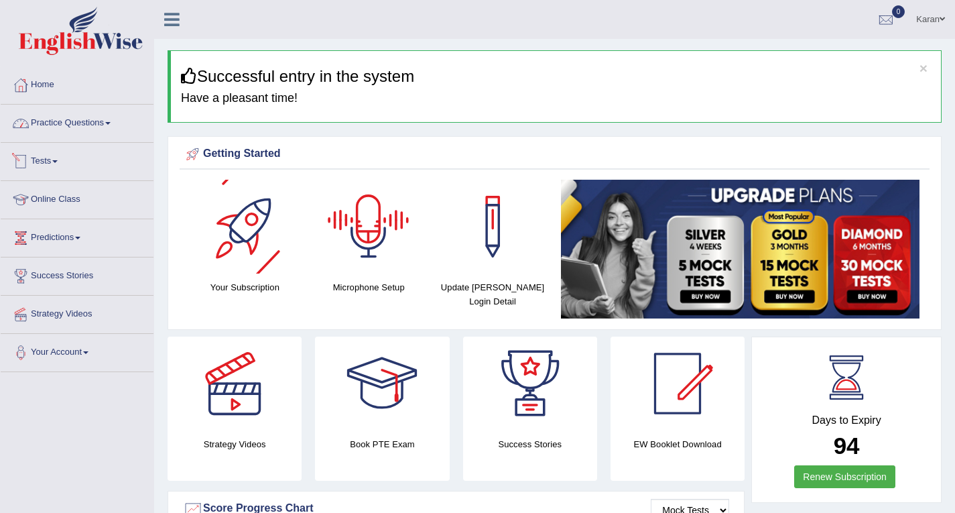 Image resolution: width=955 pixels, height=513 pixels. What do you see at coordinates (846, 445) in the screenshot?
I see `b: 94` at bounding box center [846, 445].